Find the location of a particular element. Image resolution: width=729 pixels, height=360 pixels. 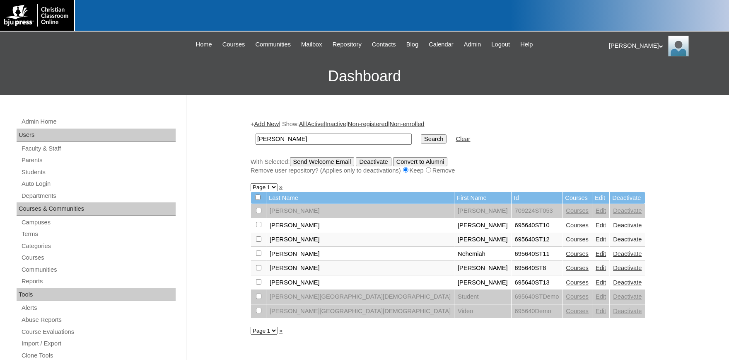

td: Edit is located at coordinates (601, 198).